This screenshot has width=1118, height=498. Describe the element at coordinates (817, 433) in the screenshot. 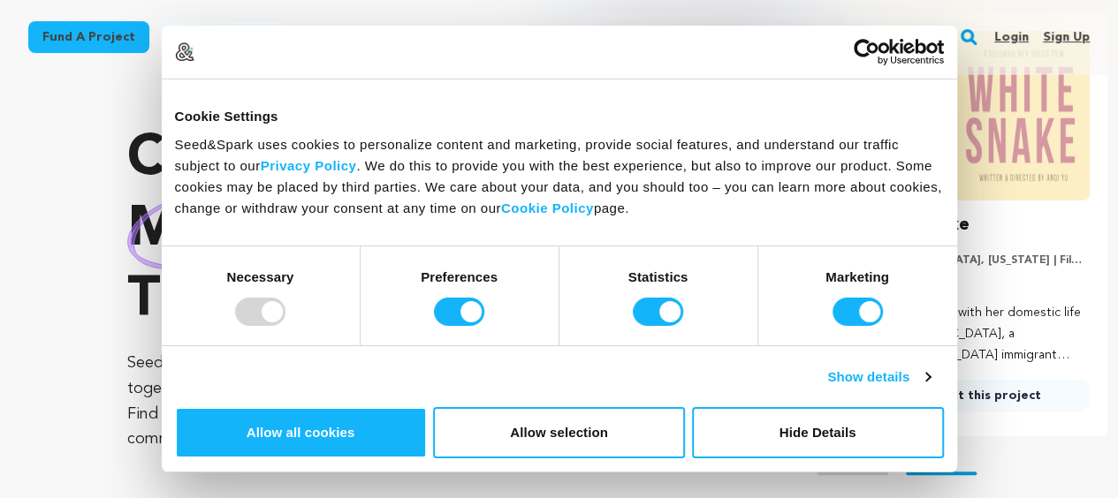

I see `button: Hide Details` at that location.